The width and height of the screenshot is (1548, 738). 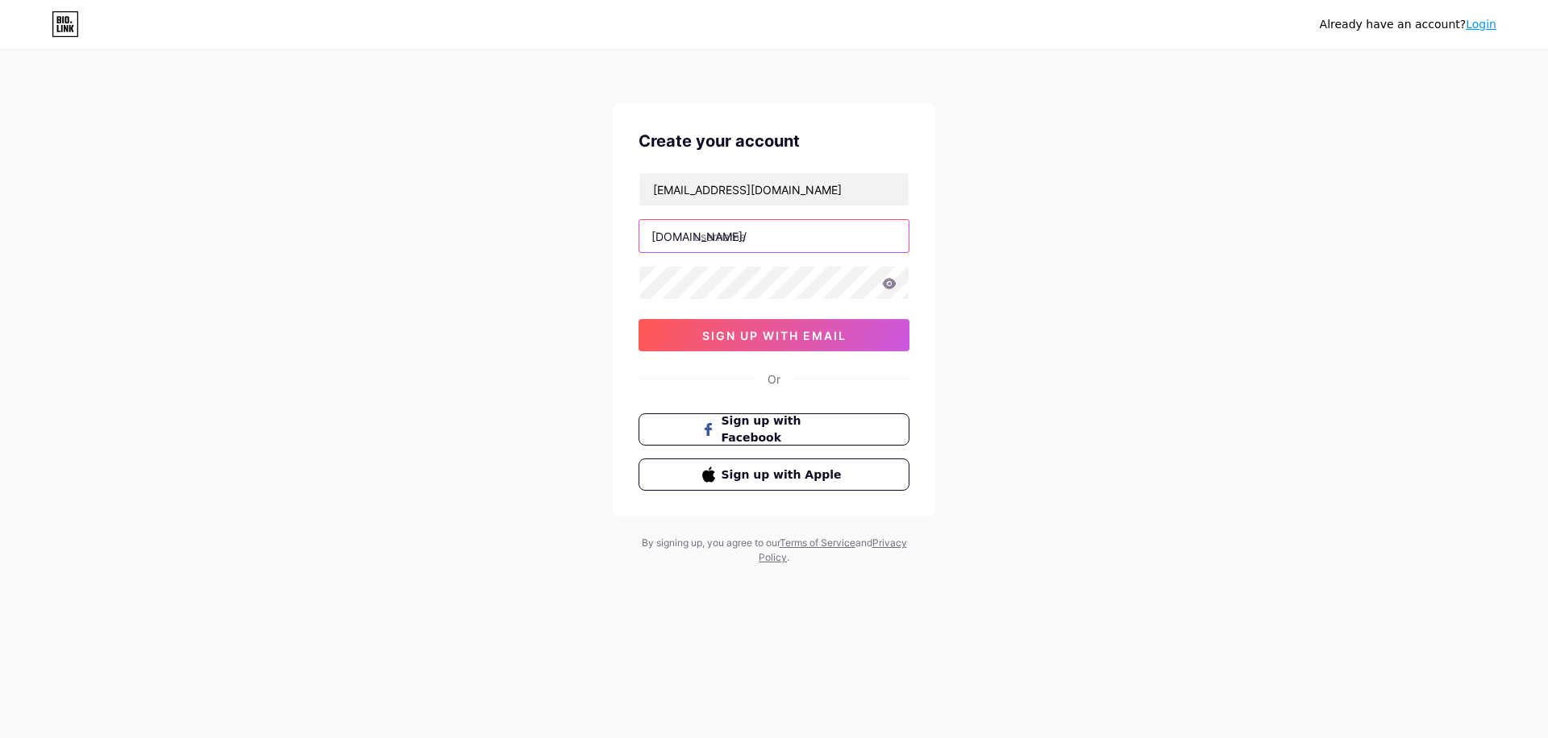 I want to click on a: Sign up with Facebook, so click(x=774, y=430).